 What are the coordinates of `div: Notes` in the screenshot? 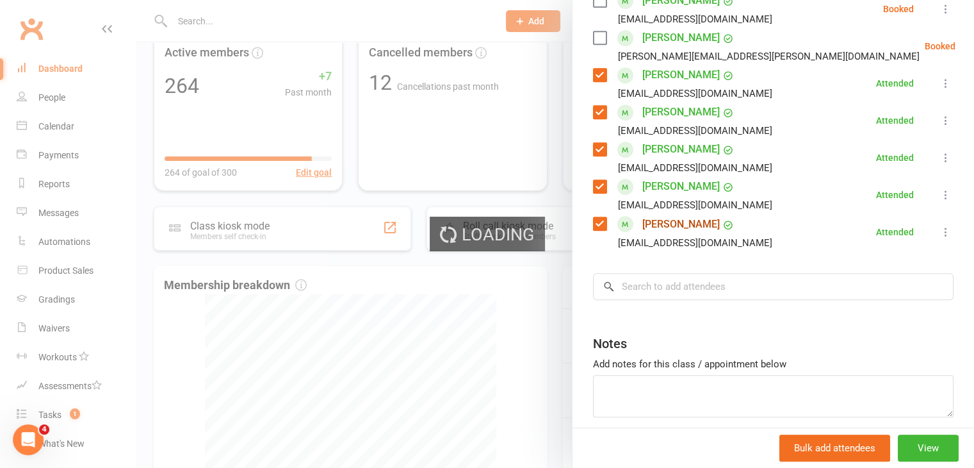 It's located at (610, 343).